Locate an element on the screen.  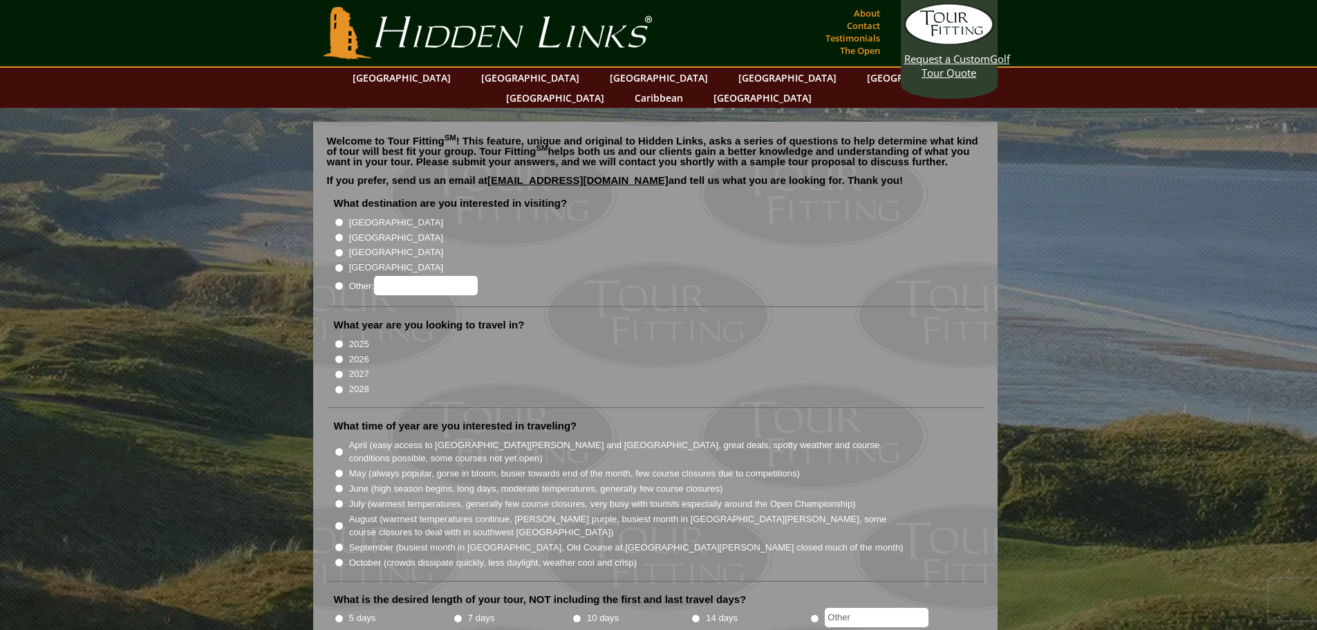
input: Other: is located at coordinates (426, 286).